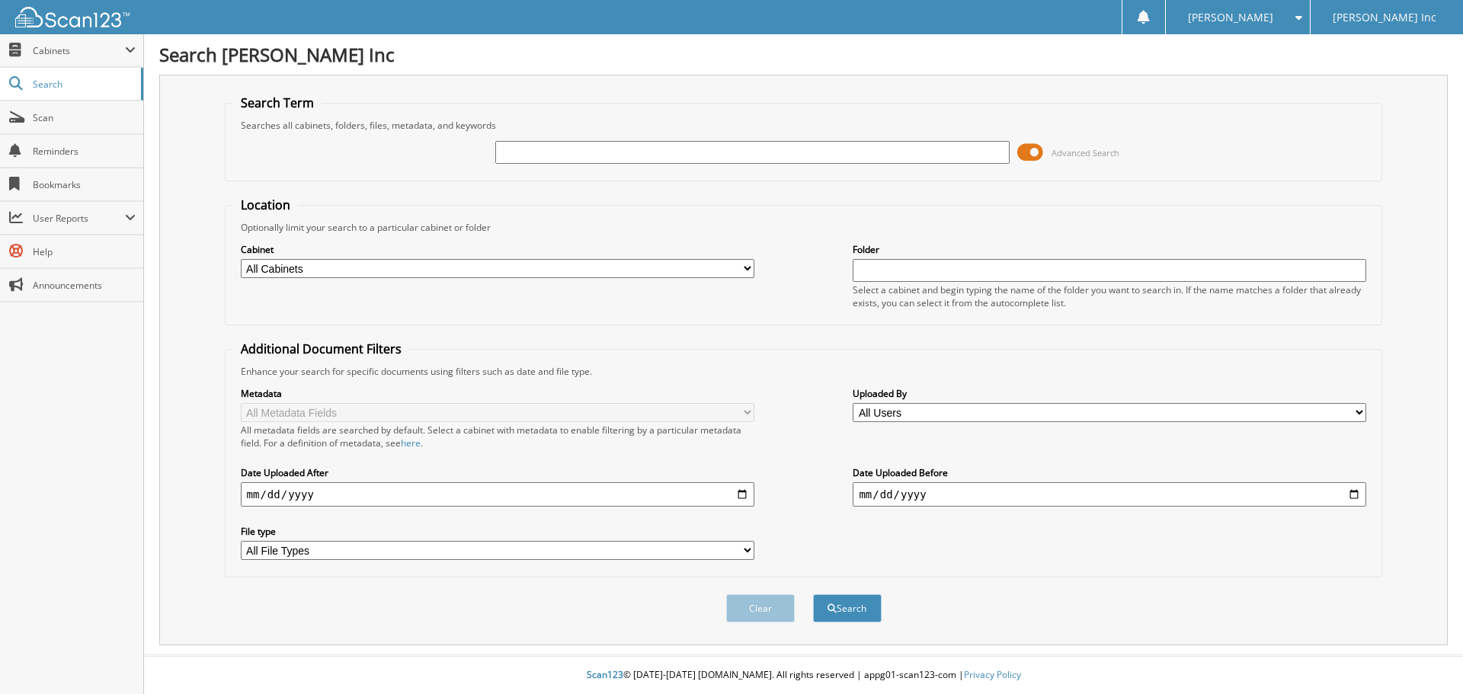 Image resolution: width=1463 pixels, height=694 pixels. Describe the element at coordinates (498, 531) in the screenshot. I see `label: File type` at that location.